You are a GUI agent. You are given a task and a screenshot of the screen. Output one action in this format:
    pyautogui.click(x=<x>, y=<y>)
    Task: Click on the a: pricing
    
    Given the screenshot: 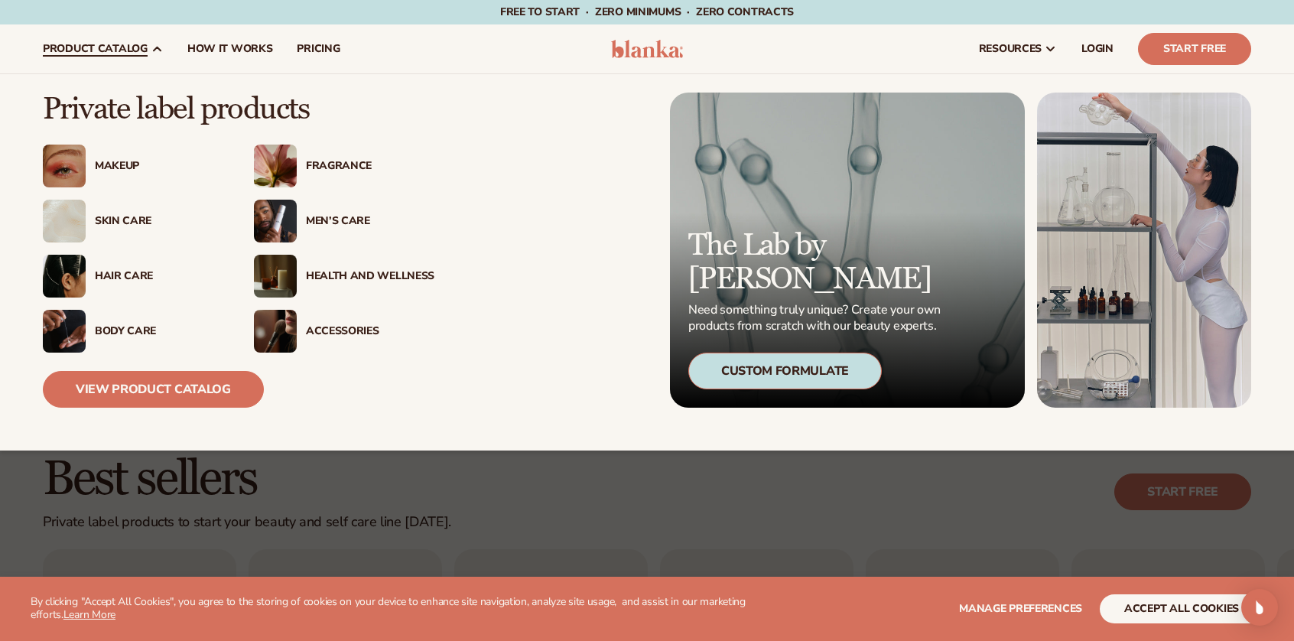 What is the action you would take?
    pyautogui.click(x=318, y=49)
    